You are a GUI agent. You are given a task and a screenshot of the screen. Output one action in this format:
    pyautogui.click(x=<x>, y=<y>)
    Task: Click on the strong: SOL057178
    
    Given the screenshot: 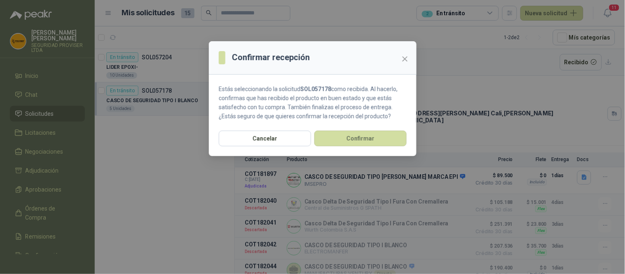 What is the action you would take?
    pyautogui.click(x=316, y=89)
    